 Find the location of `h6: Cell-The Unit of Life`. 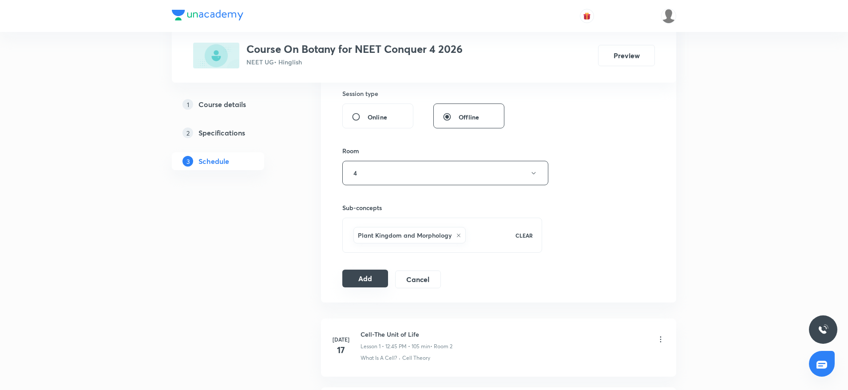

h6: Cell-The Unit of Life is located at coordinates (406, 334).